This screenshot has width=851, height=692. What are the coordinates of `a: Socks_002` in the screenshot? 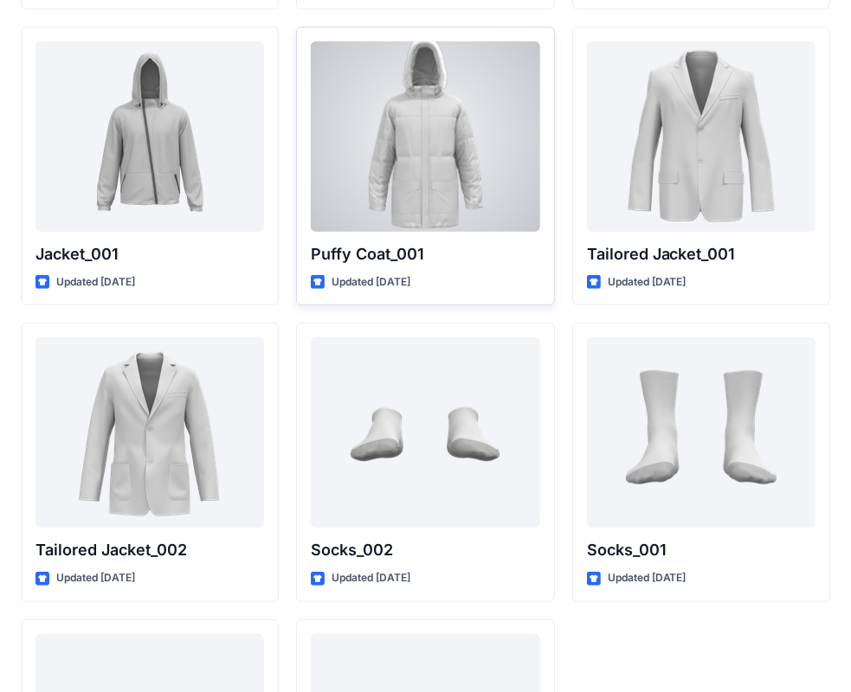 It's located at (425, 433).